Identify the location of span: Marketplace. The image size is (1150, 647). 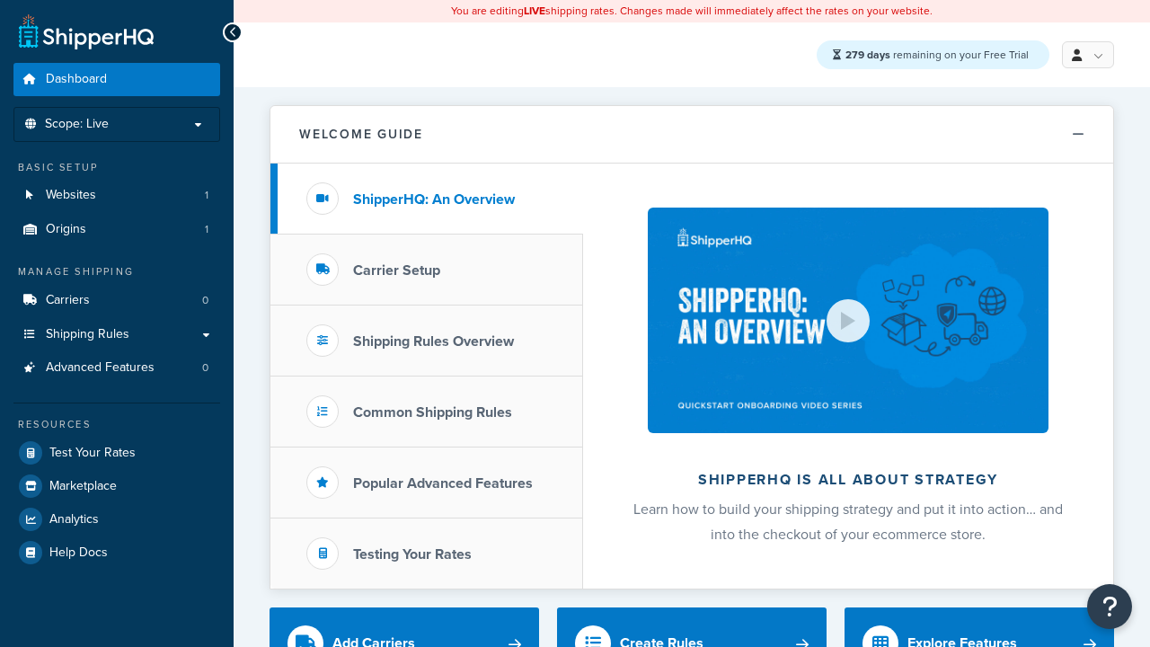
(83, 486).